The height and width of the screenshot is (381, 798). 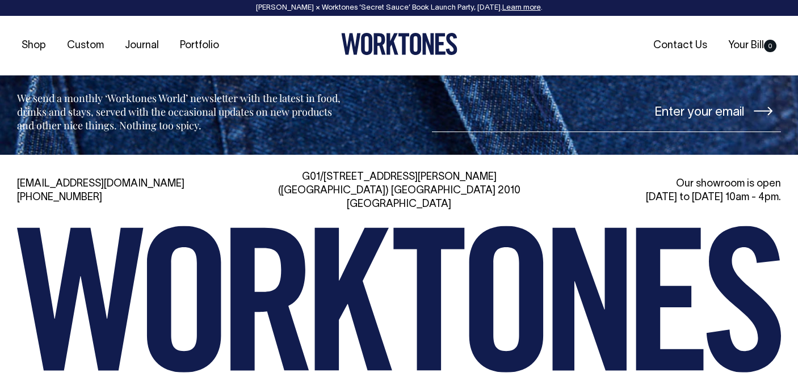 I want to click on a: Learn more, so click(x=522, y=8).